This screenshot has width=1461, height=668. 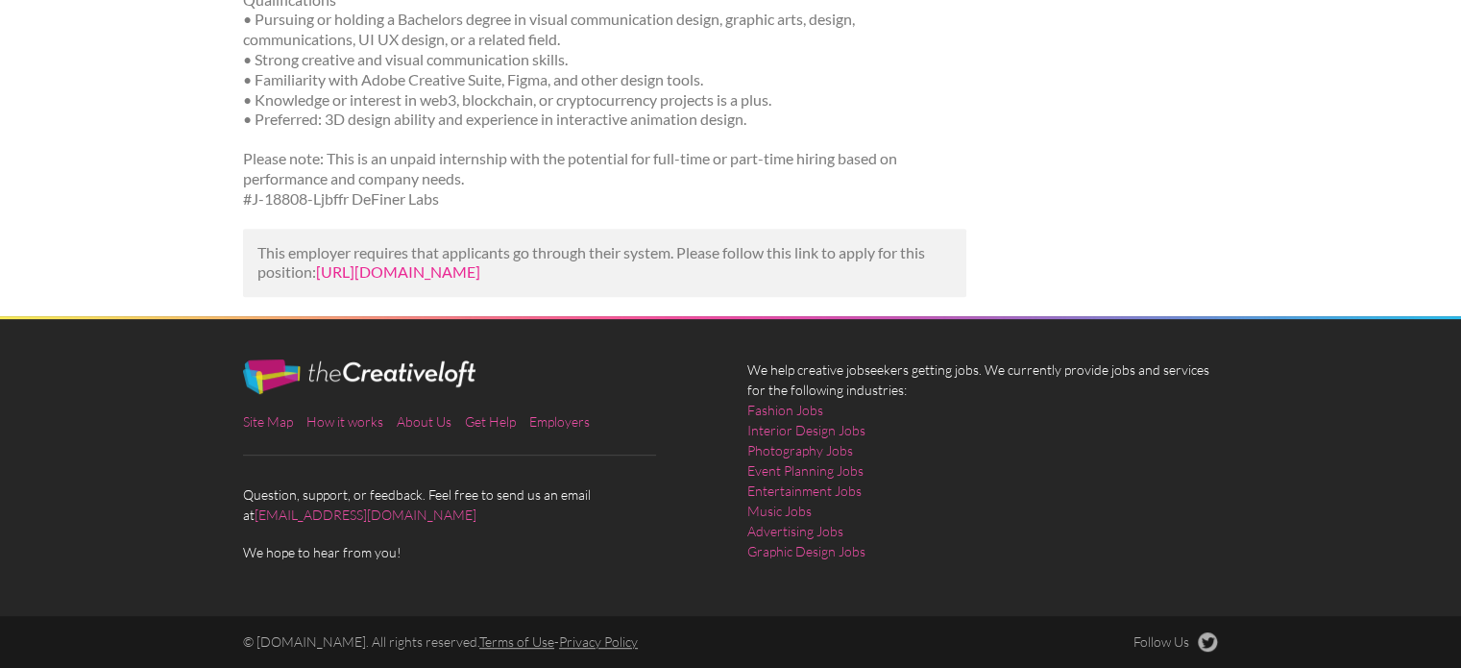 What do you see at coordinates (779, 510) in the screenshot?
I see `a: Music Jobs` at bounding box center [779, 510].